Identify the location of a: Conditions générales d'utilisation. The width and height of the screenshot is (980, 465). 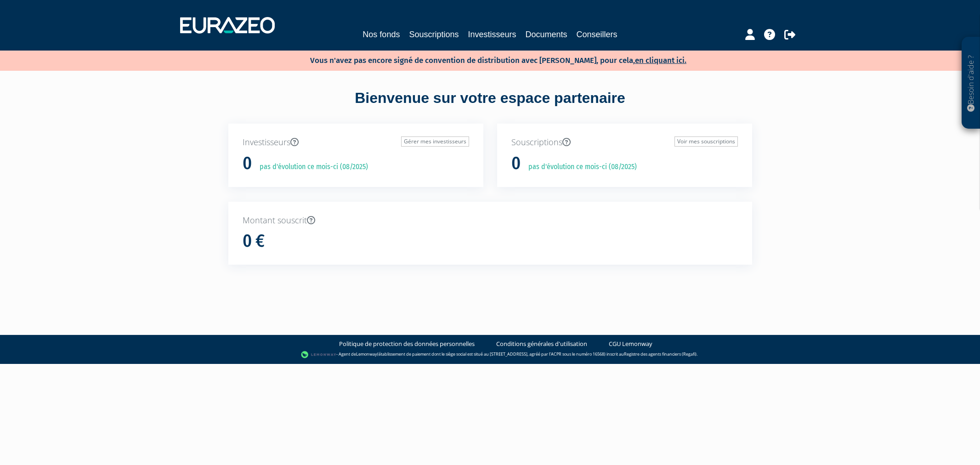
(542, 344).